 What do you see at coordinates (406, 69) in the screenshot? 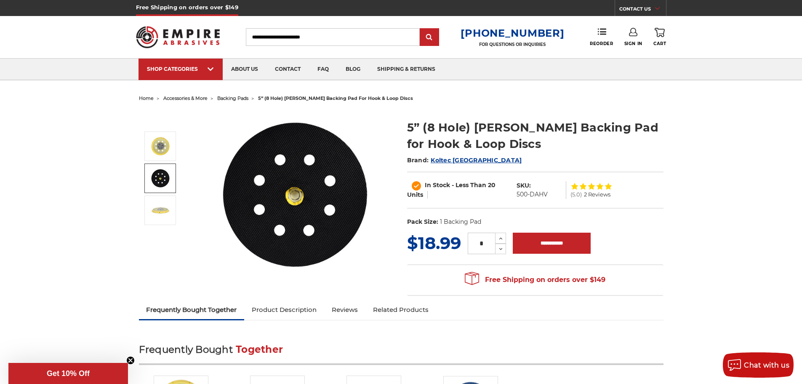
I see `a: shipping & returns` at bounding box center [406, 69].